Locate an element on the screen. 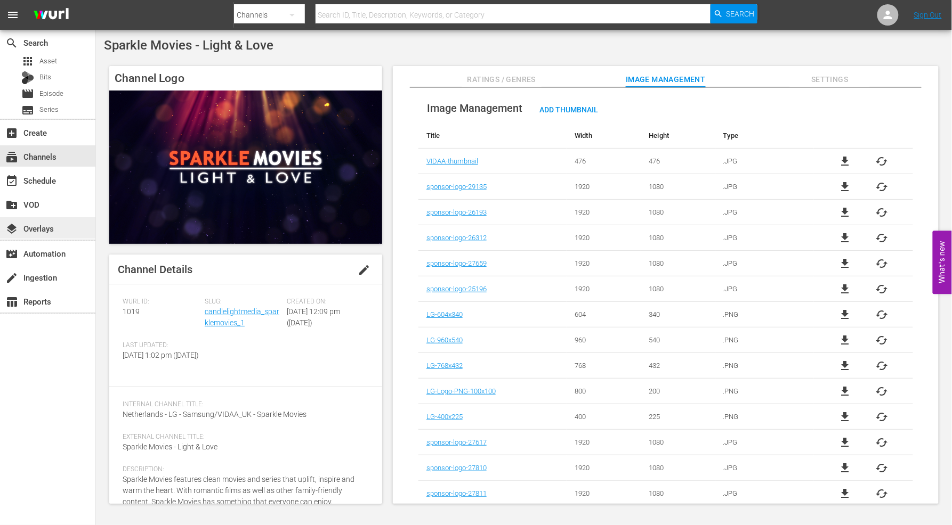 The width and height of the screenshot is (952, 525). a: sponsor-logo-29135 is located at coordinates (456, 186).